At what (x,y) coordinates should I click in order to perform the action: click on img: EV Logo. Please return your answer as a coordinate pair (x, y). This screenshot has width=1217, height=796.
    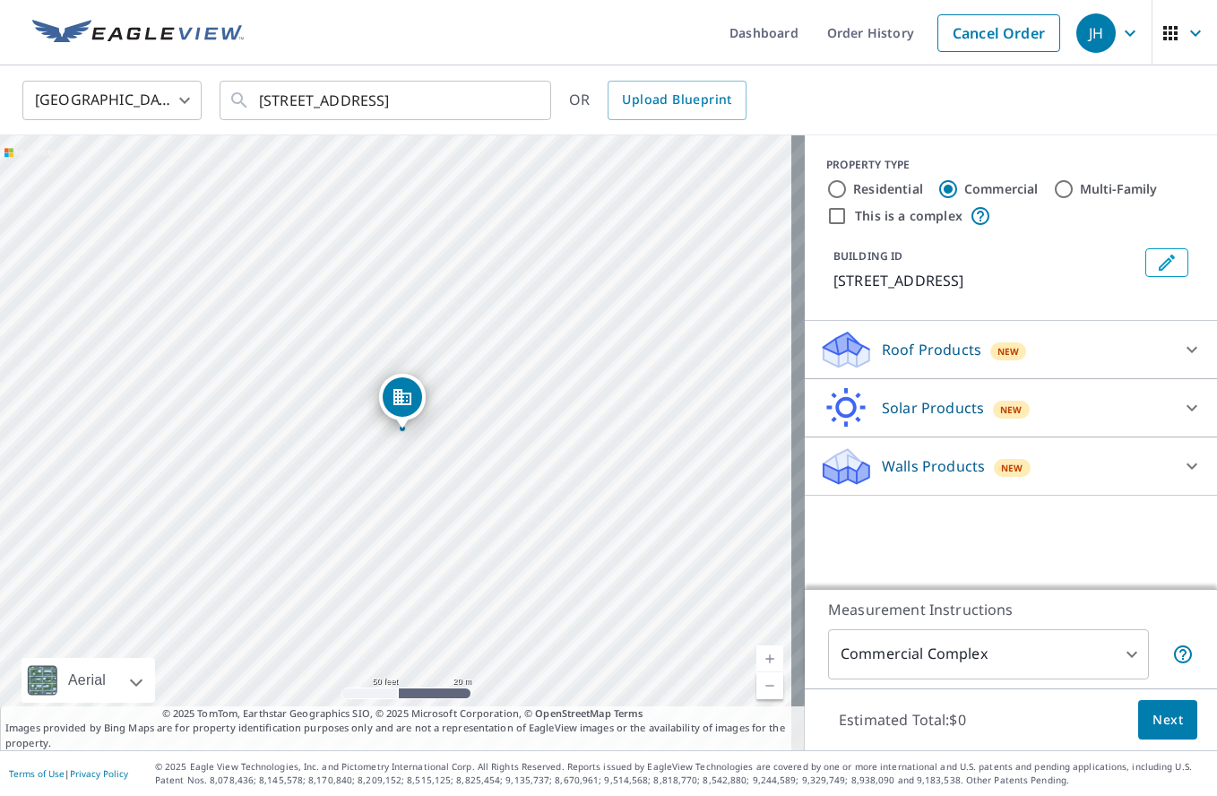
    Looking at the image, I should click on (138, 33).